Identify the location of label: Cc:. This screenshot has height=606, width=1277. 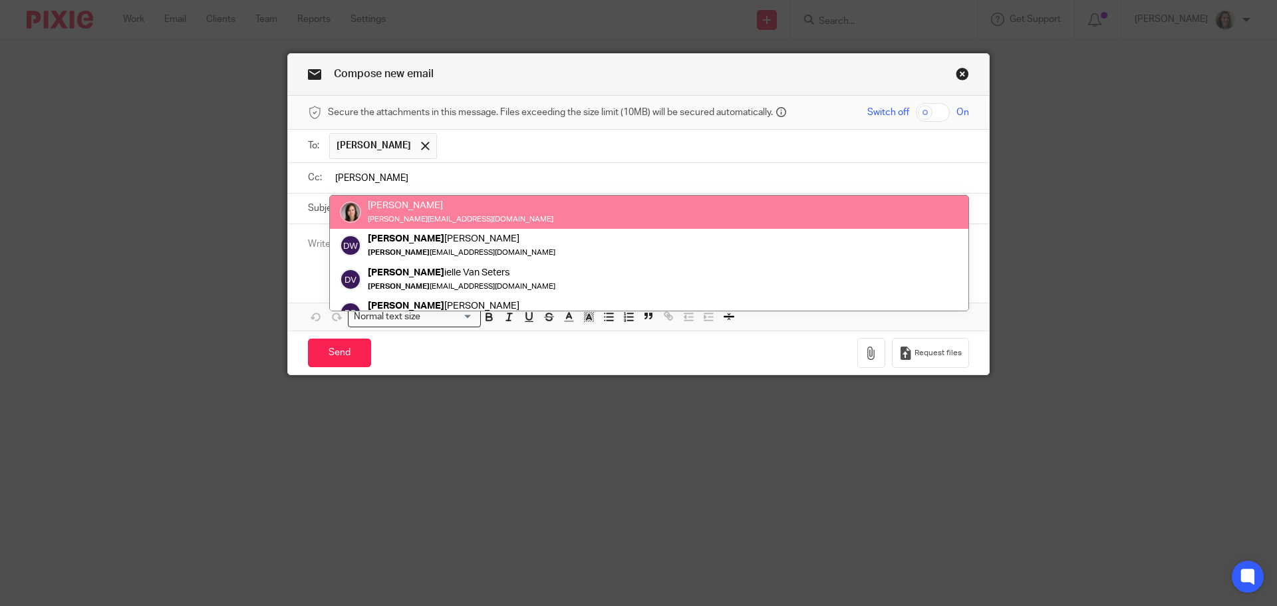
(315, 178).